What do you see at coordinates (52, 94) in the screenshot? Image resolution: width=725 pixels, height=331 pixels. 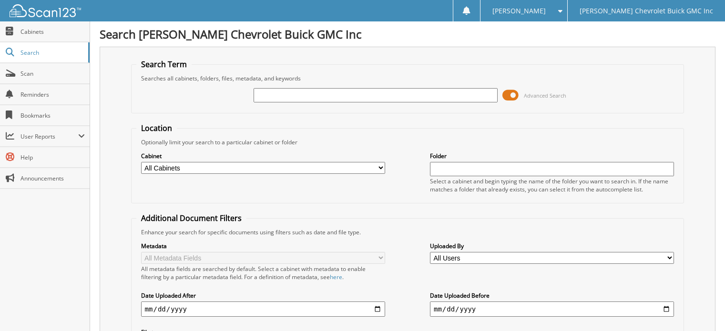 I see `span: Reminders` at bounding box center [52, 94].